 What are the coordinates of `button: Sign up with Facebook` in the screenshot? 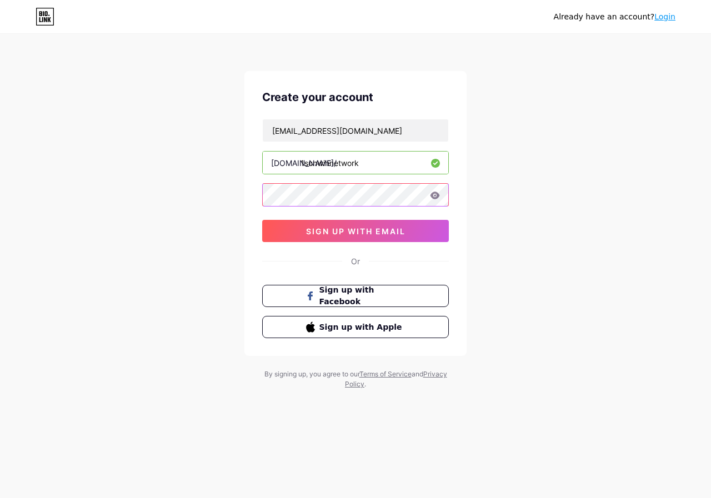 It's located at (355, 296).